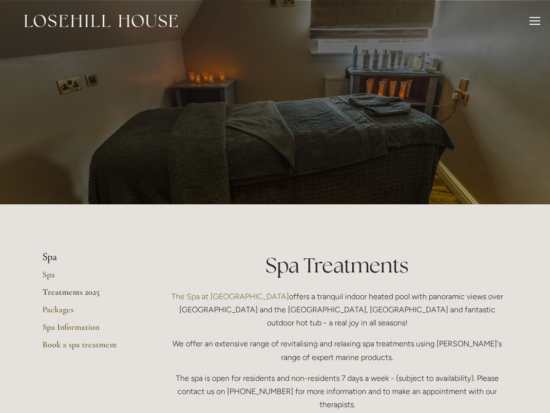 The height and width of the screenshot is (413, 550). I want to click on a: Book a spa treatment, so click(89, 348).